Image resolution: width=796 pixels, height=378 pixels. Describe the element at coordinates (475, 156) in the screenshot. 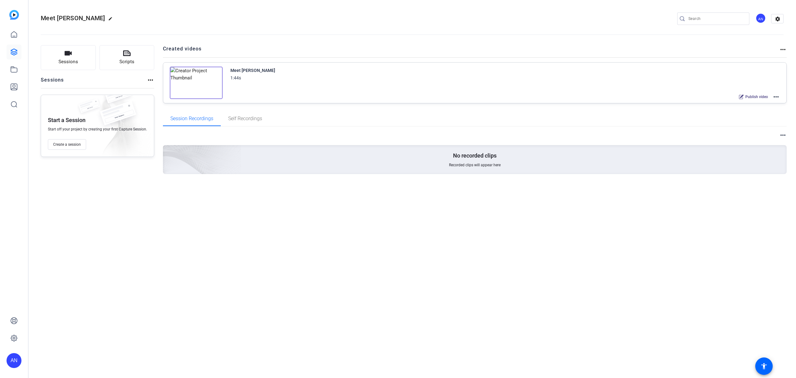

I see `p: No recorded clips` at that location.